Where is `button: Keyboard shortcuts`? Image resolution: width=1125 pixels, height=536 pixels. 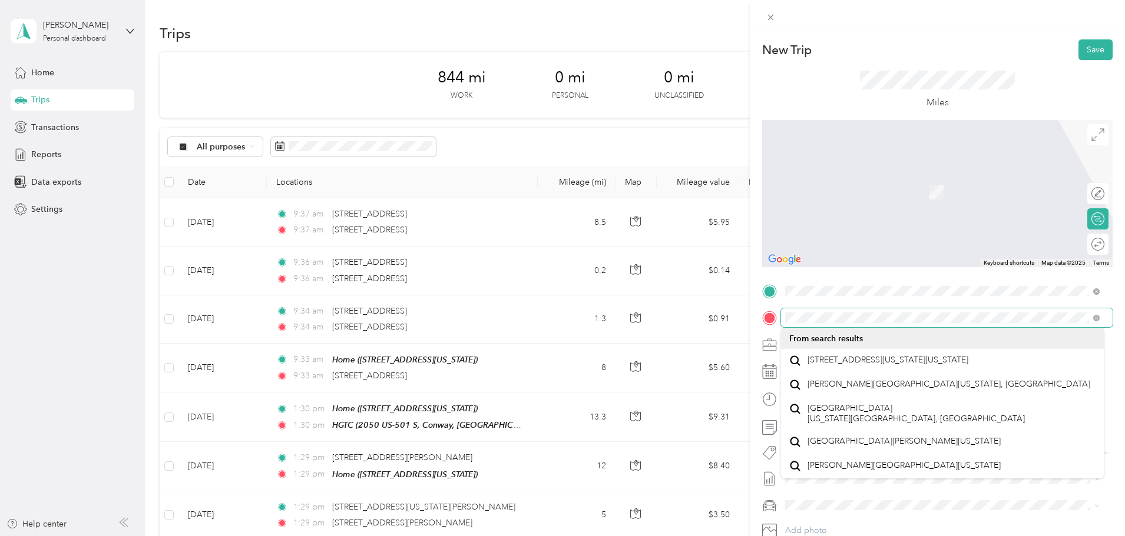 button: Keyboard shortcuts is located at coordinates (1009, 263).